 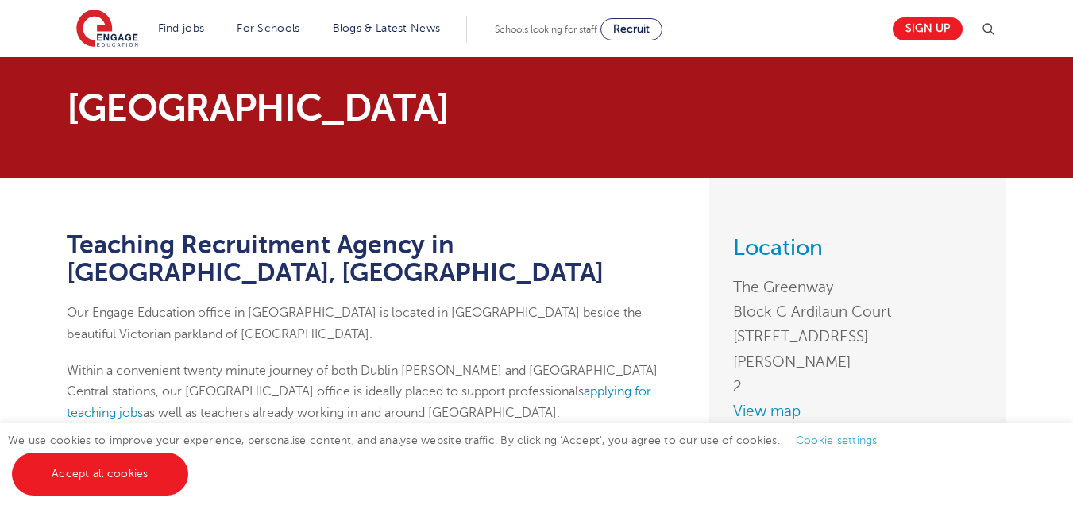 What do you see at coordinates (836, 440) in the screenshot?
I see `a: Cookie settings` at bounding box center [836, 440].